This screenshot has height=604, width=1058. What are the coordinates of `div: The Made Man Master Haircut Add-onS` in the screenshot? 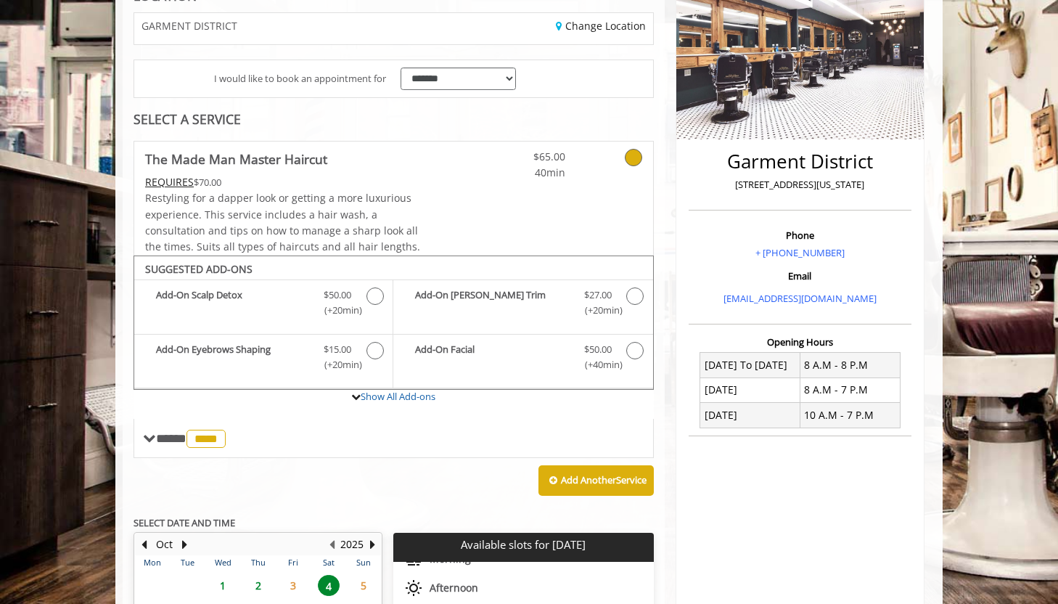 It's located at (393, 323).